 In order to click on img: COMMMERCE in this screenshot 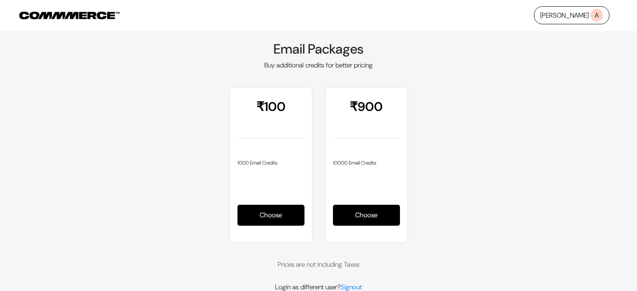, I will do `click(70, 15)`.